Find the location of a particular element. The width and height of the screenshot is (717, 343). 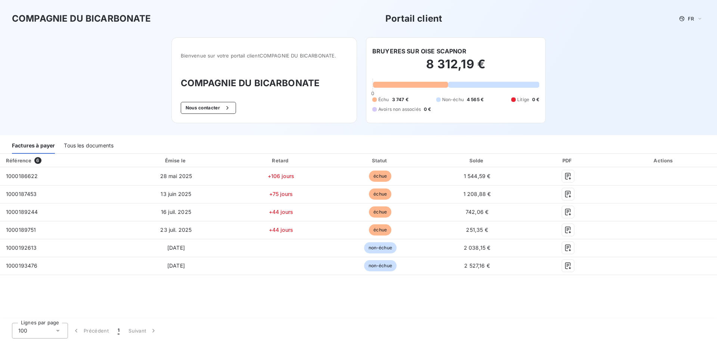

h6: BRUYERES SUR OISE SCAPNOR is located at coordinates (420, 51).